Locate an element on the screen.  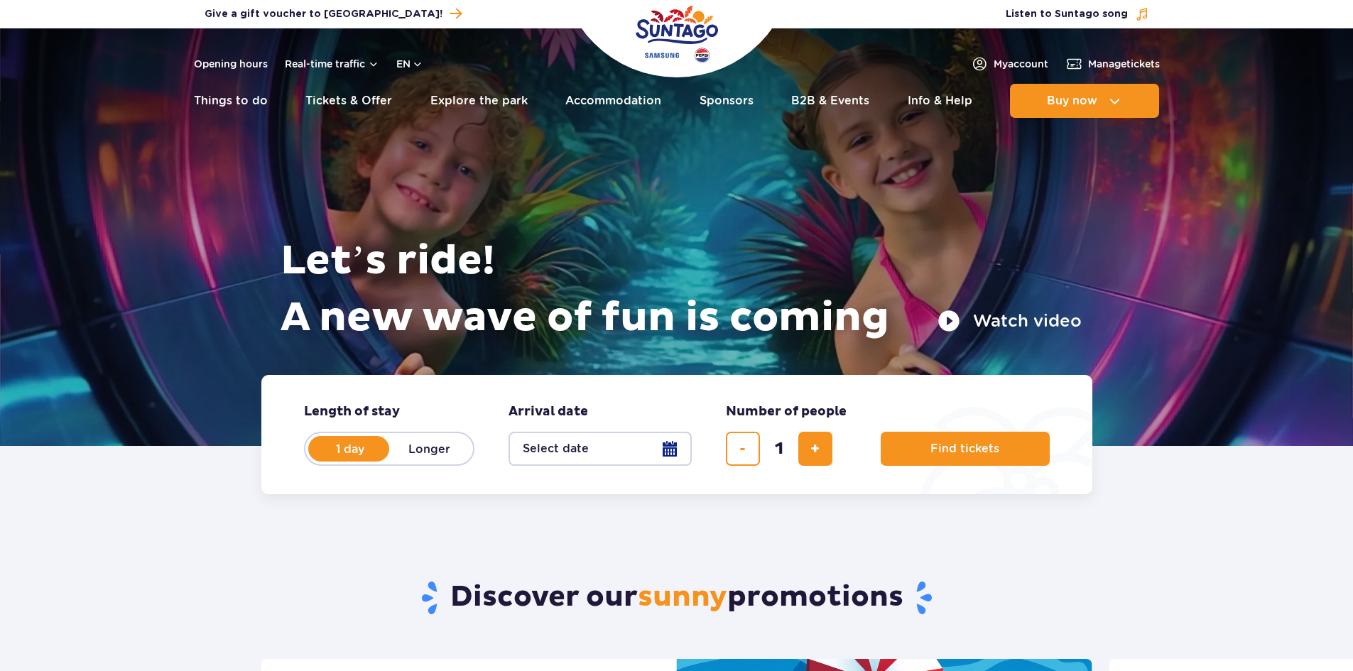
label: Longer is located at coordinates (430, 449).